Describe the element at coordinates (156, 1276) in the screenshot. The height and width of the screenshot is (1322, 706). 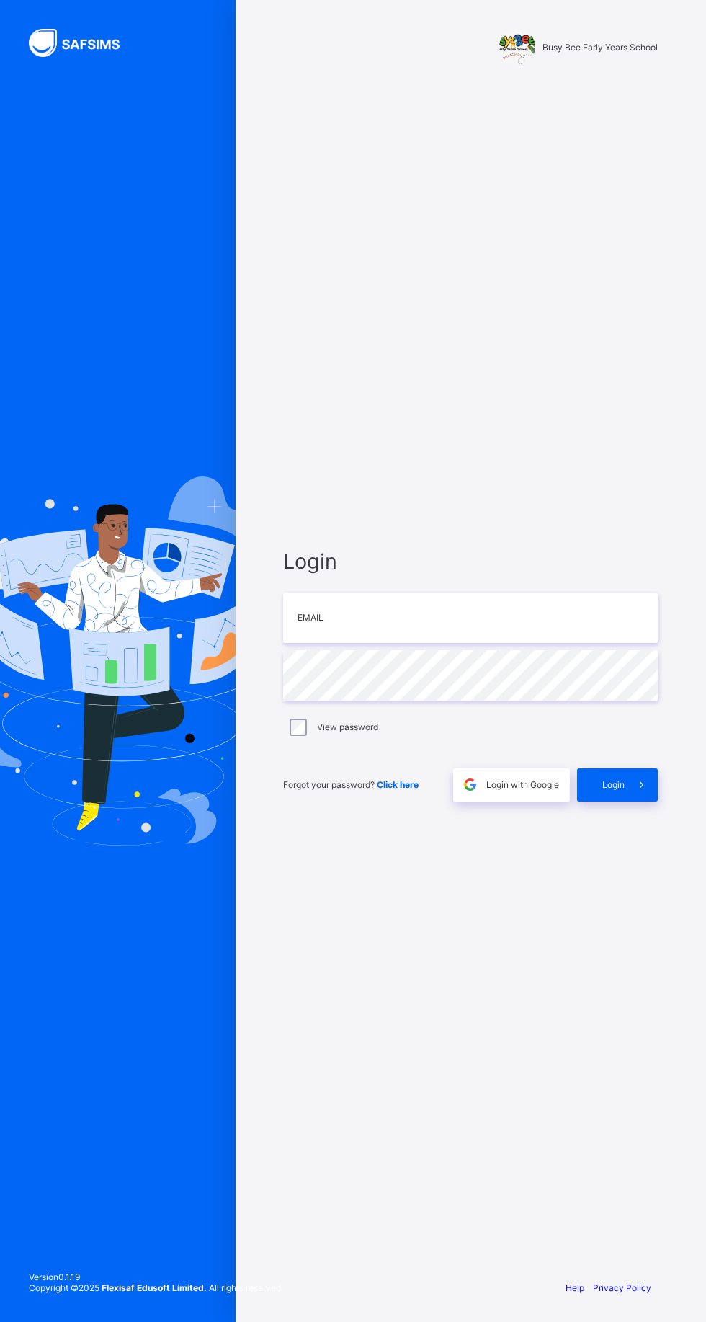
I see `span: Version 0.1.19` at that location.